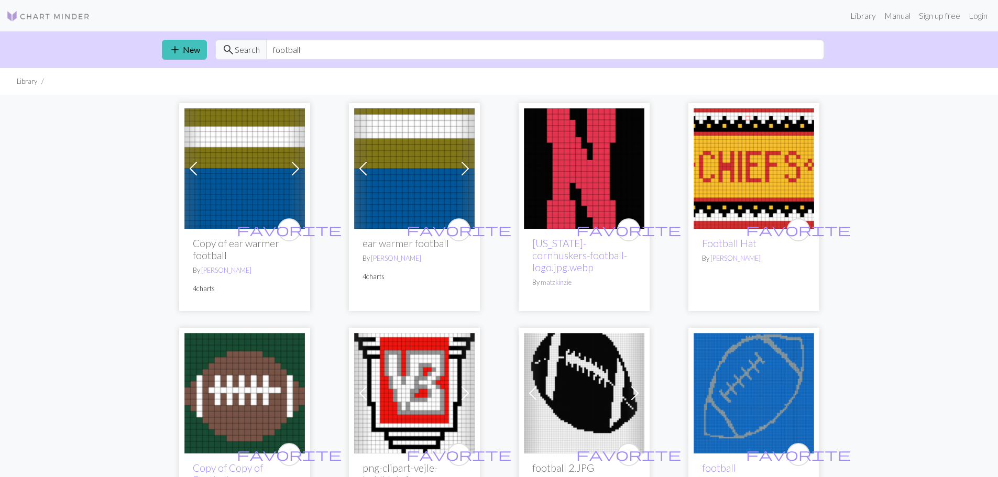  Describe the element at coordinates (245, 394) in the screenshot. I see `img: Football` at that location.